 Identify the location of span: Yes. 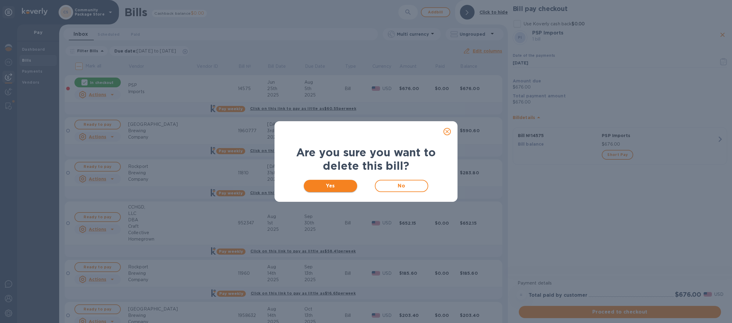
(330, 186).